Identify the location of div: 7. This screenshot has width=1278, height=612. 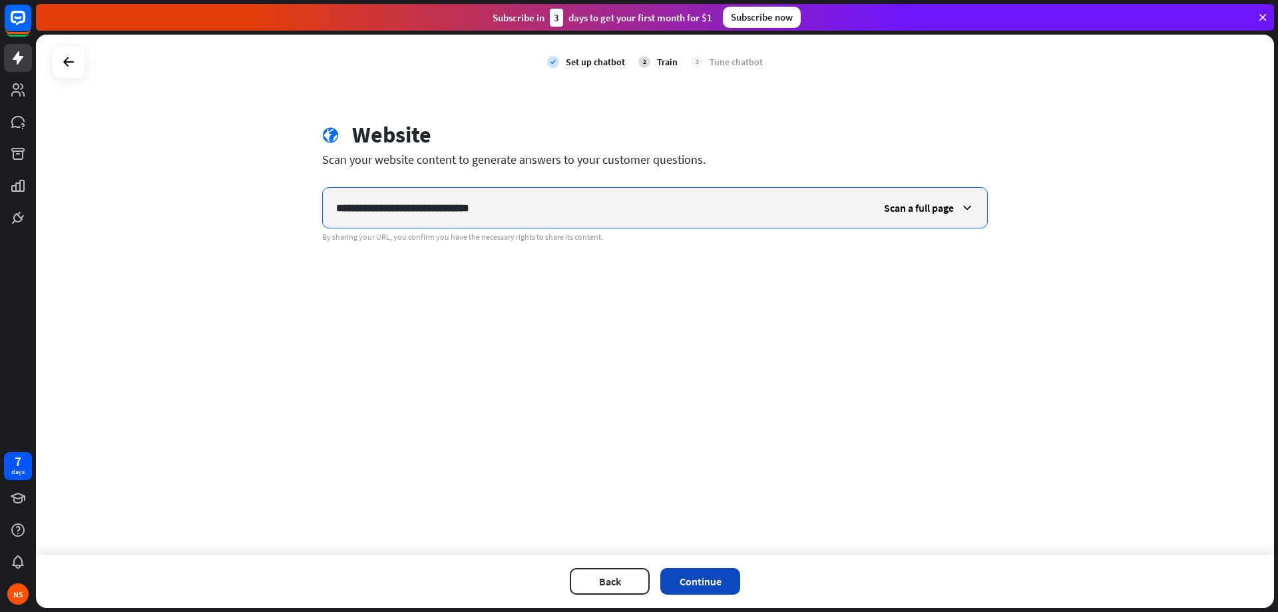
(18, 461).